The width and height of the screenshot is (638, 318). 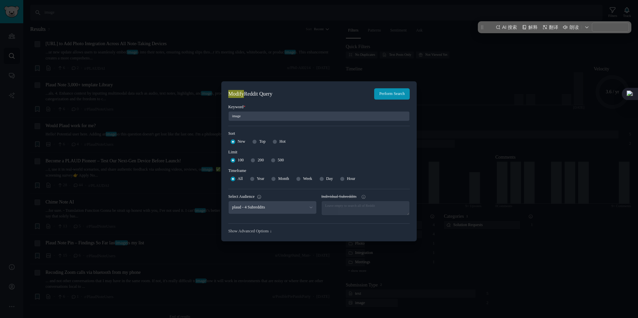 I want to click on label: Individual Subreddits, so click(x=366, y=197).